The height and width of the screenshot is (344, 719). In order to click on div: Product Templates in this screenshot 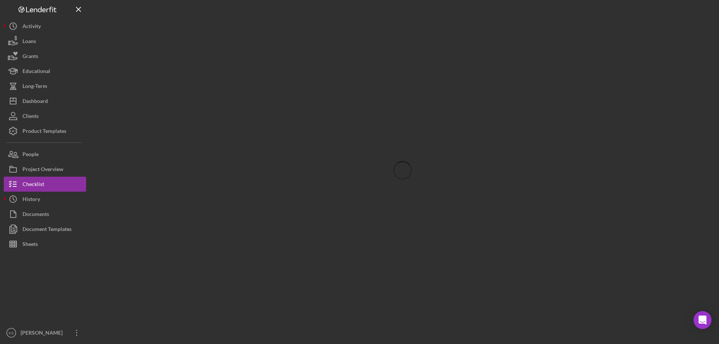, I will do `click(44, 132)`.